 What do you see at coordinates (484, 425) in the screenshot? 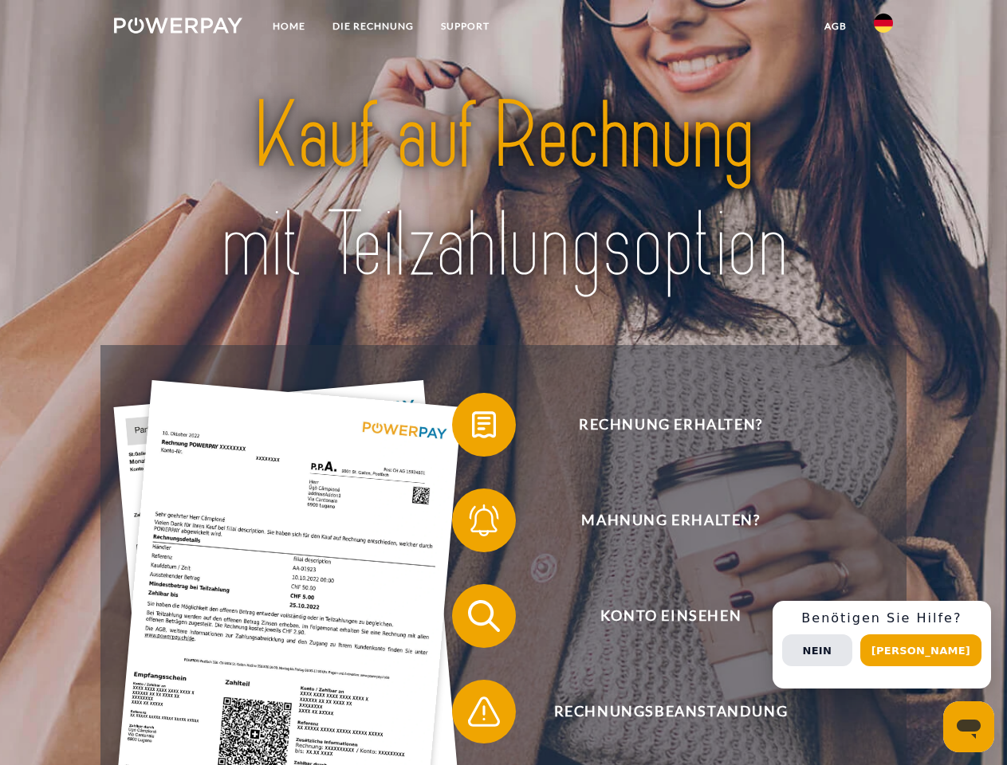
I see `img: qb_bill.svg` at bounding box center [484, 425].